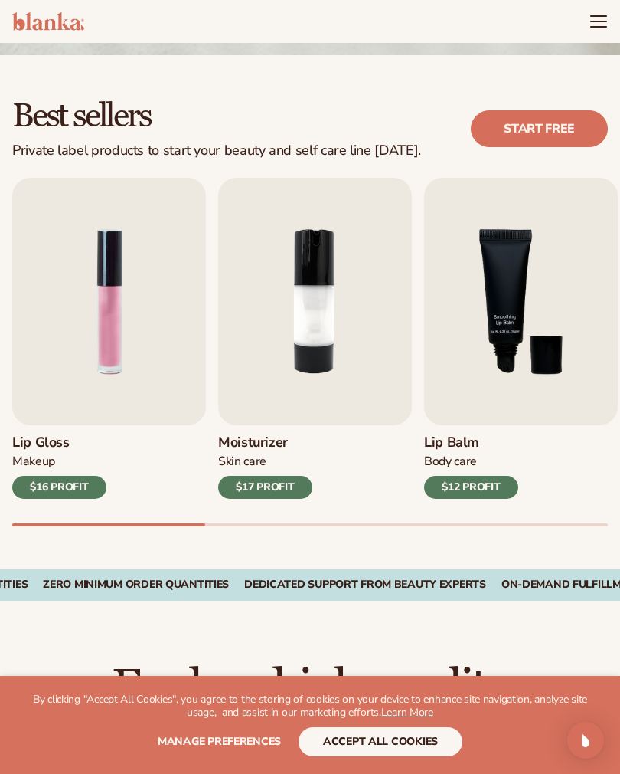 The width and height of the screenshot is (620, 774). I want to click on a: logo, so click(48, 21).